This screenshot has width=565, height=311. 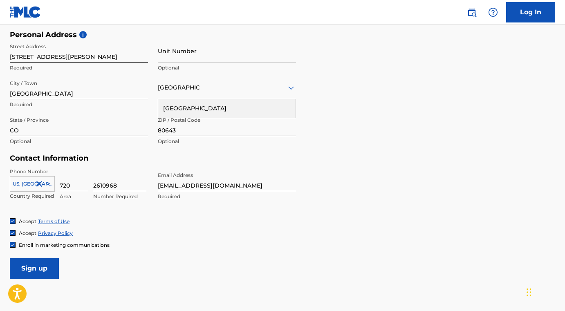 What do you see at coordinates (531, 12) in the screenshot?
I see `a: Log In` at bounding box center [531, 12].